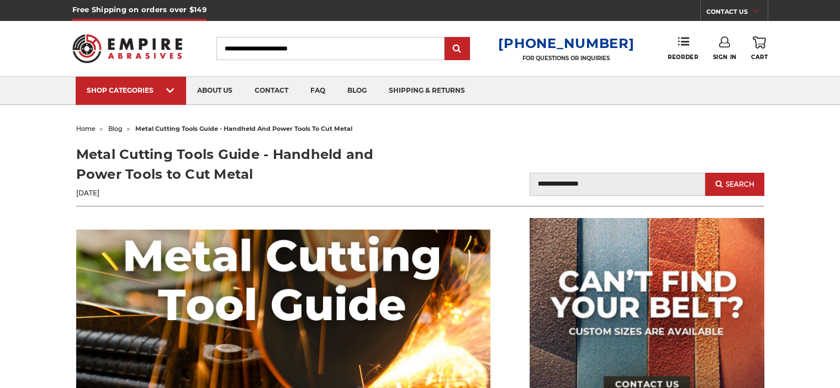 The image size is (840, 388). What do you see at coordinates (115, 129) in the screenshot?
I see `span: blog` at bounding box center [115, 129].